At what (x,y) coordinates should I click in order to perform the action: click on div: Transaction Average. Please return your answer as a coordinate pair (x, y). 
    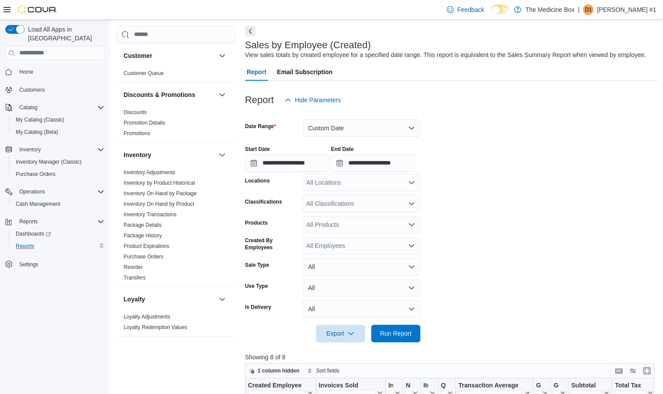
    Looking at the image, I should click on (491, 385).